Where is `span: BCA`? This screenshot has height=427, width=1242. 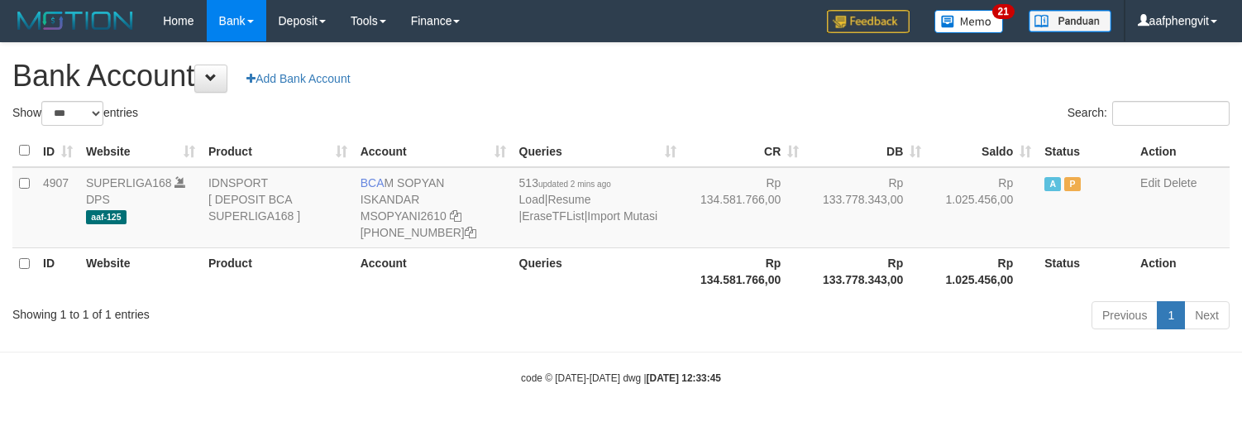 span: BCA is located at coordinates (372, 183).